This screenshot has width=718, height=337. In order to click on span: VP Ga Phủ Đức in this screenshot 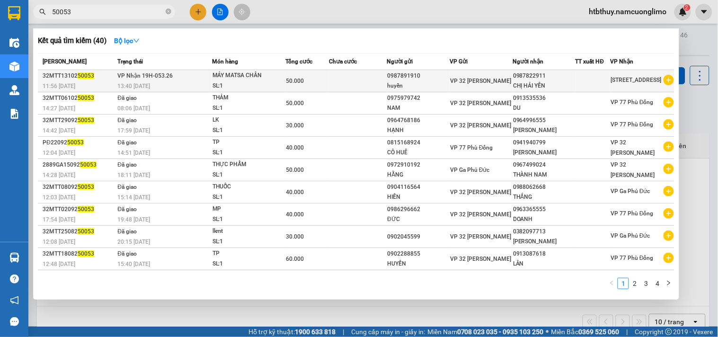, I will do `click(630, 236)`.